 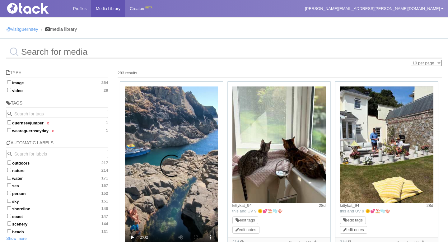 I want to click on span: 217, so click(x=105, y=163).